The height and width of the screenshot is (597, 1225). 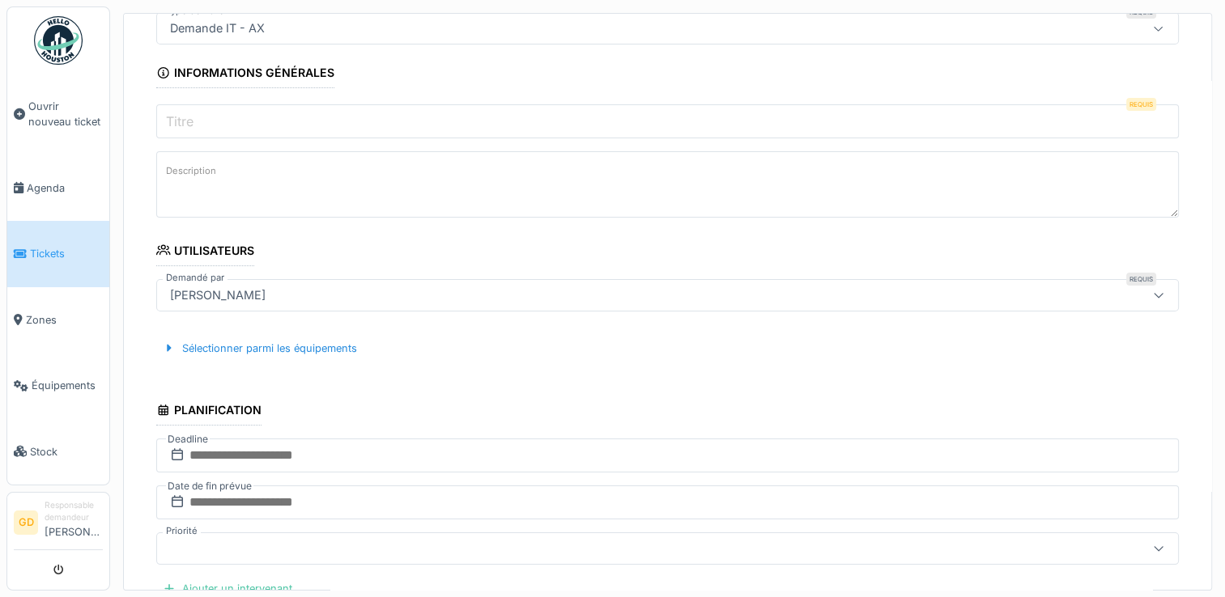 I want to click on label: Deadline, so click(x=188, y=440).